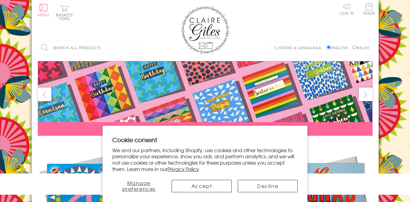 This screenshot has height=202, width=410. Describe the element at coordinates (183, 169) in the screenshot. I see `a: Privacy Policy` at that location.